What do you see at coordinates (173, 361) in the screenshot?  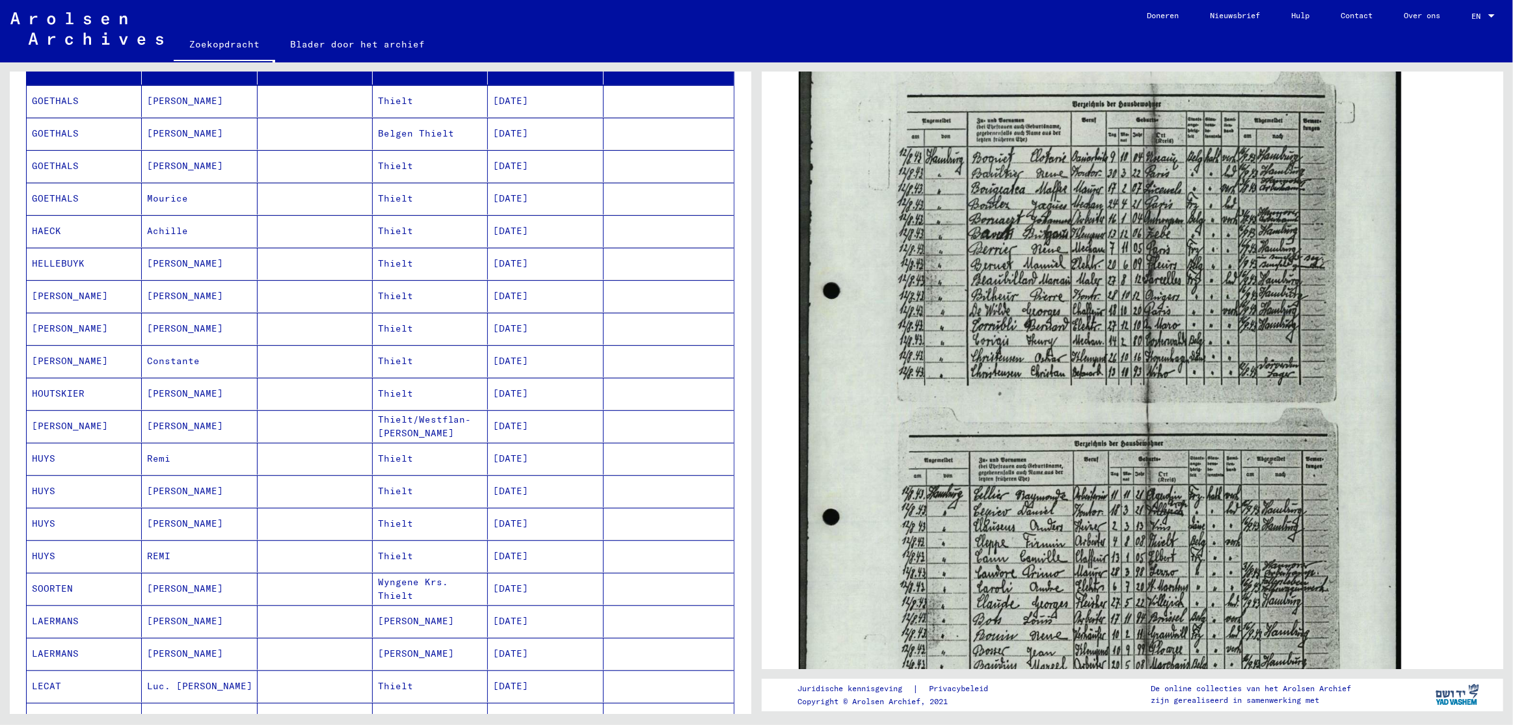 I see `font: Constante` at bounding box center [173, 361].